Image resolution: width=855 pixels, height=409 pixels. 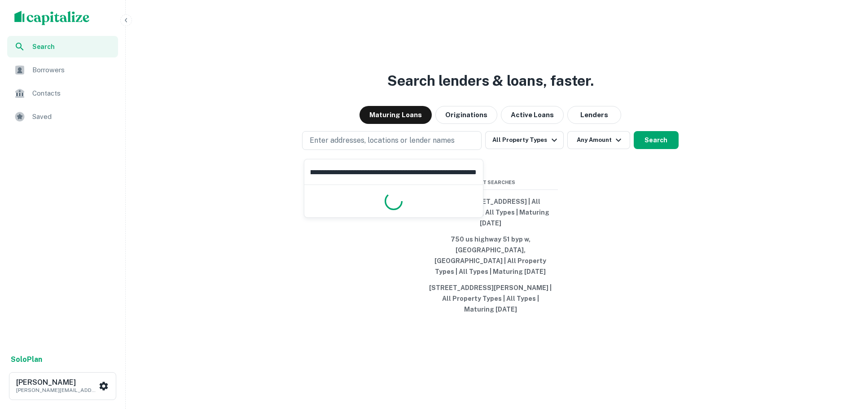 I want to click on div: Contacts, so click(x=62, y=93).